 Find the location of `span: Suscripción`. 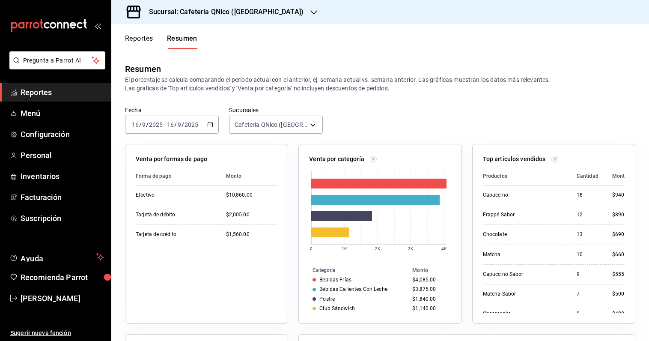

span: Suscripción is located at coordinates (62, 218).